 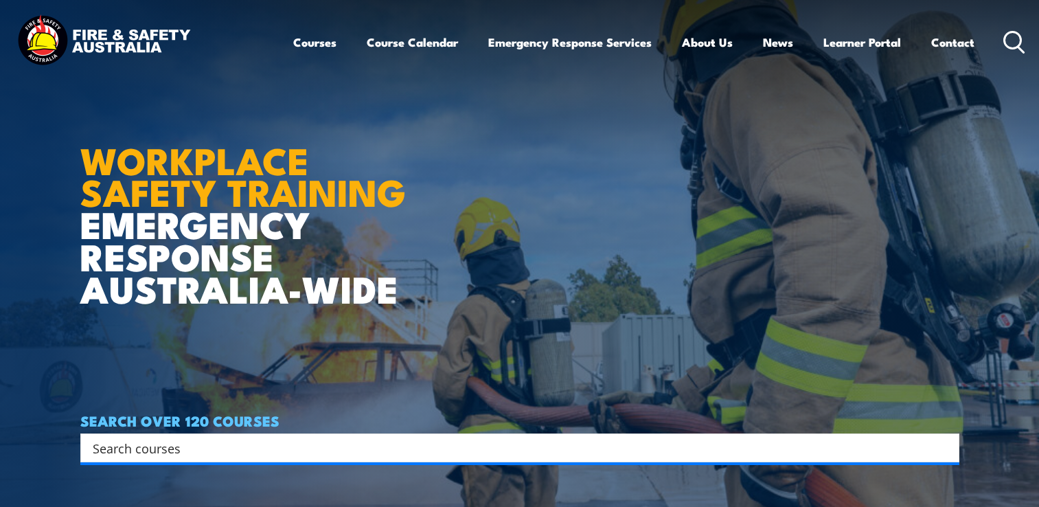 I want to click on a: Learner Portal, so click(x=862, y=42).